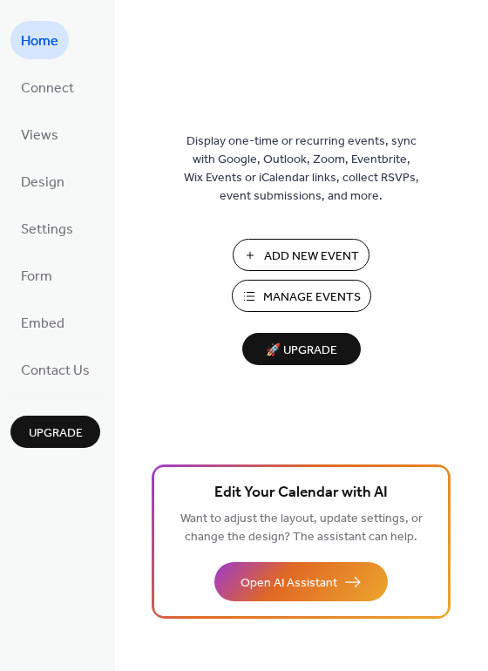 This screenshot has width=488, height=671. Describe the element at coordinates (55, 432) in the screenshot. I see `button: Upgrade` at that location.